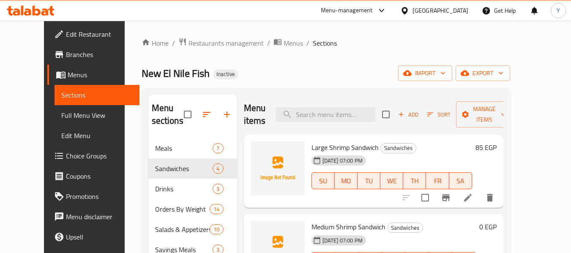 Image resolution: width=571 pixels, height=253 pixels. I want to click on span: SA, so click(461, 181).